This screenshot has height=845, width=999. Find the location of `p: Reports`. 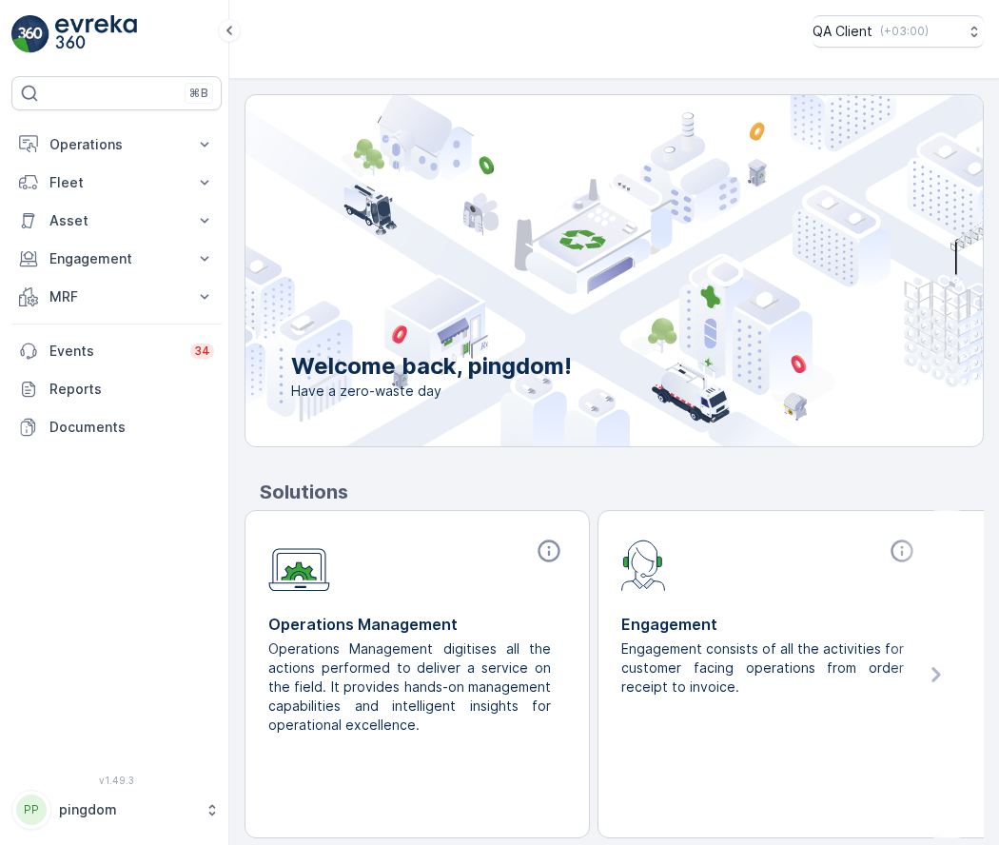

p: Reports is located at coordinates (131, 389).